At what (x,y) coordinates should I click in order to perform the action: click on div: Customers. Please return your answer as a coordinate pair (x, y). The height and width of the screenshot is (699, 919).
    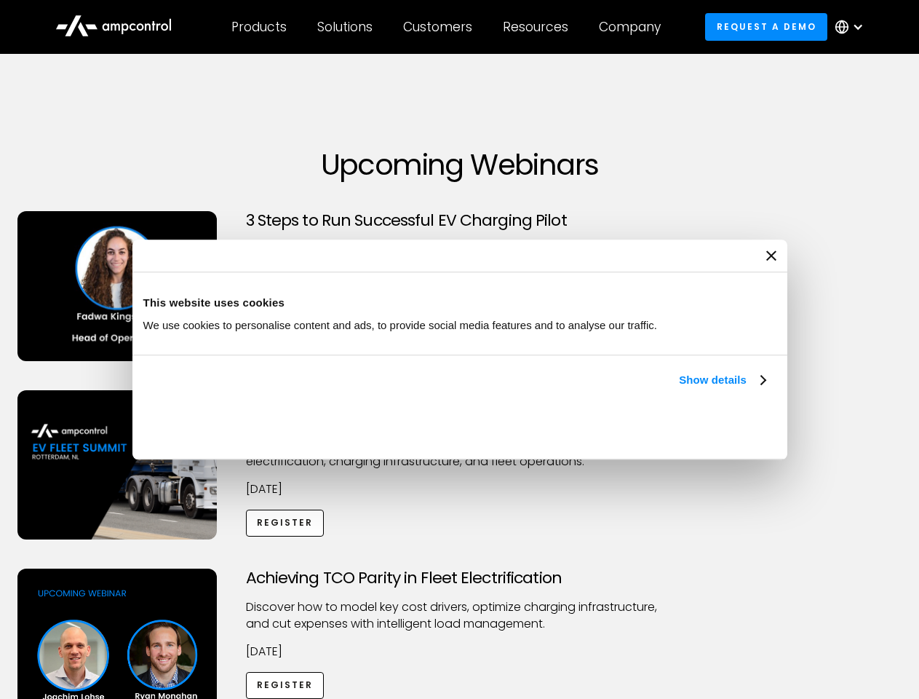
    Looking at the image, I should click on (438, 27).